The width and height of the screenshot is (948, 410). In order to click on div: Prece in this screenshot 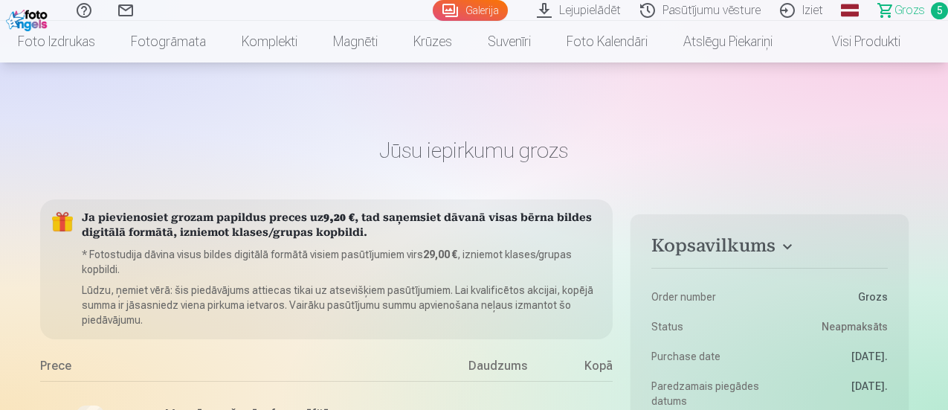, I will do `click(241, 369)`.